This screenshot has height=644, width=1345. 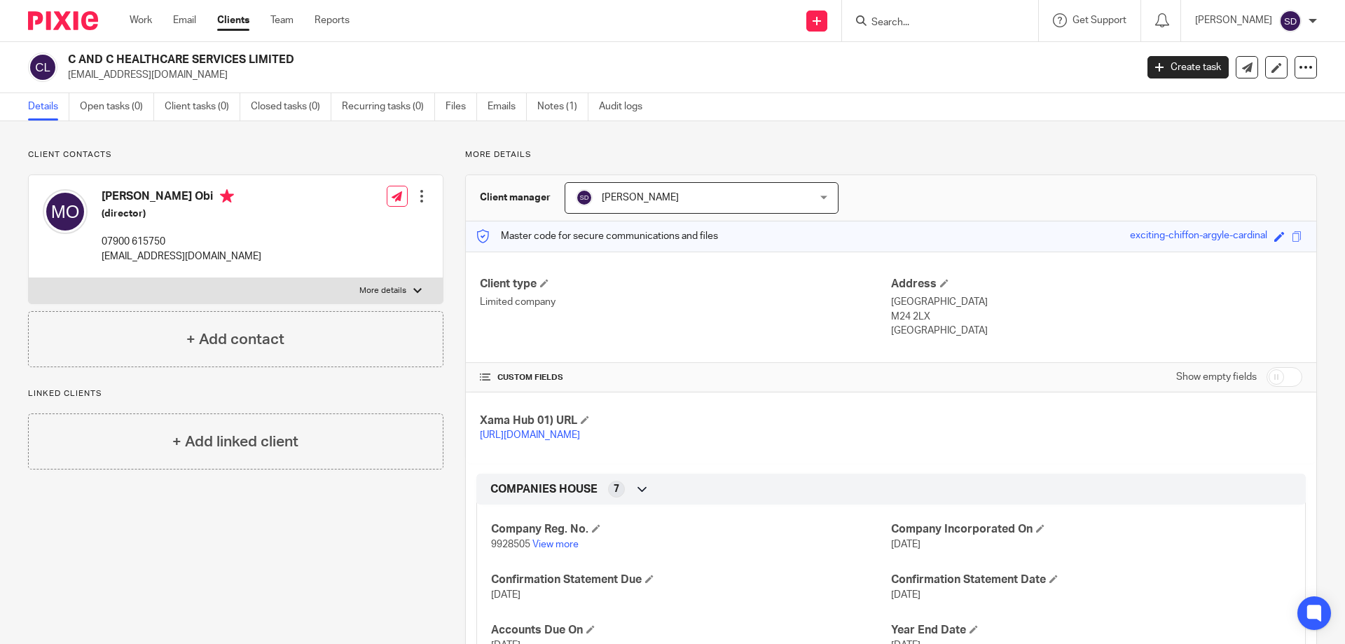 What do you see at coordinates (233, 20) in the screenshot?
I see `a: Clients` at bounding box center [233, 20].